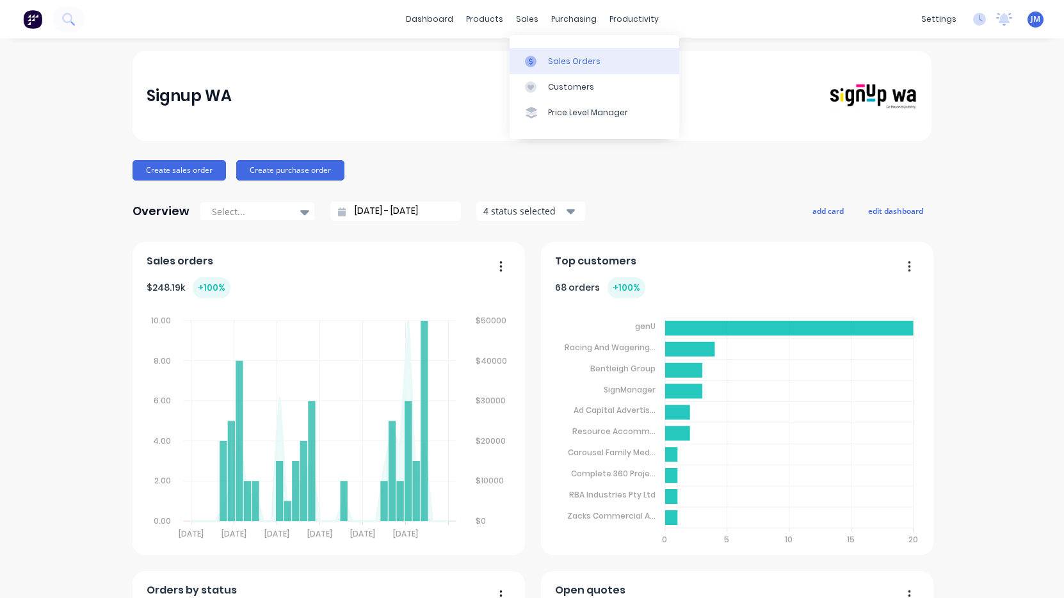 This screenshot has width=1064, height=598. What do you see at coordinates (611, 452) in the screenshot?
I see `tspan: Carousel Family Med...` at bounding box center [611, 452].